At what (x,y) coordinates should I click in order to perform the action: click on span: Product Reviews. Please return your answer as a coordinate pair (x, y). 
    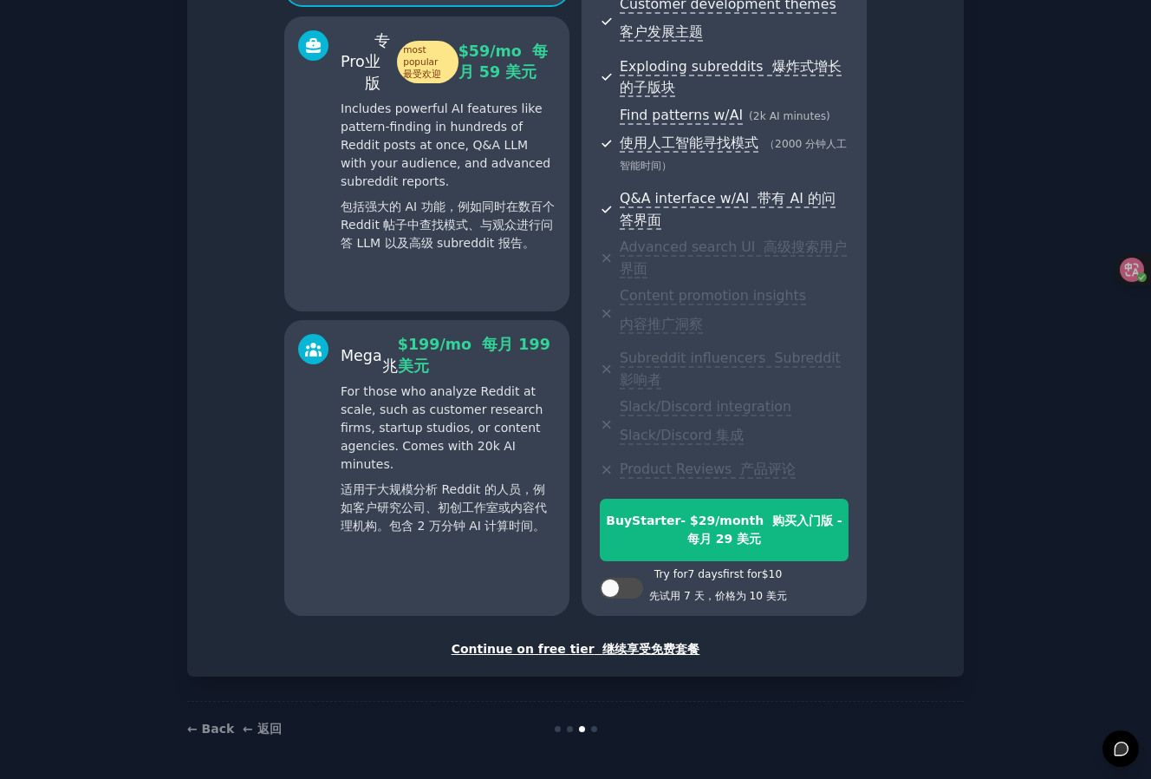
    Looking at the image, I should click on (708, 469).